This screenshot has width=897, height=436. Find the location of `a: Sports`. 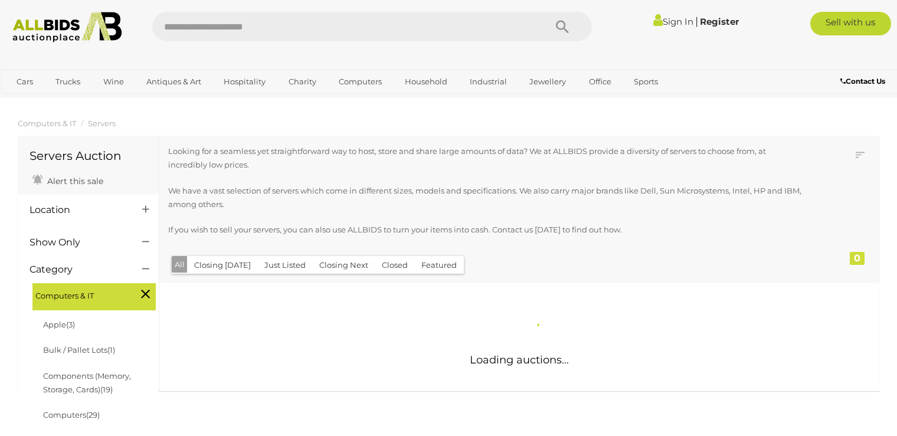

a: Sports is located at coordinates (646, 81).